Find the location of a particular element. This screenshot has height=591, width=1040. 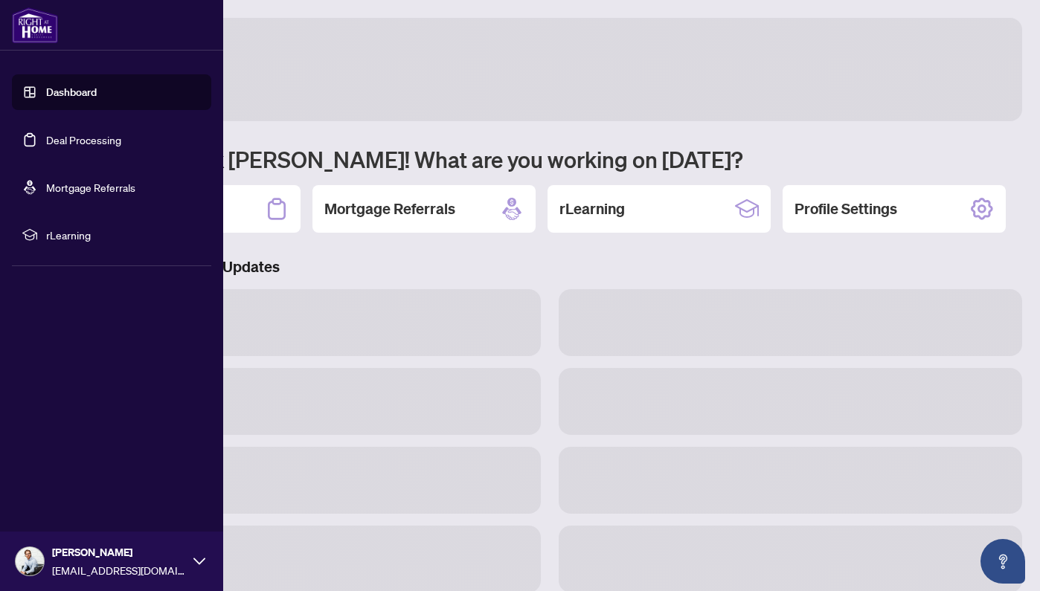

button: Open asap is located at coordinates (1002, 561).